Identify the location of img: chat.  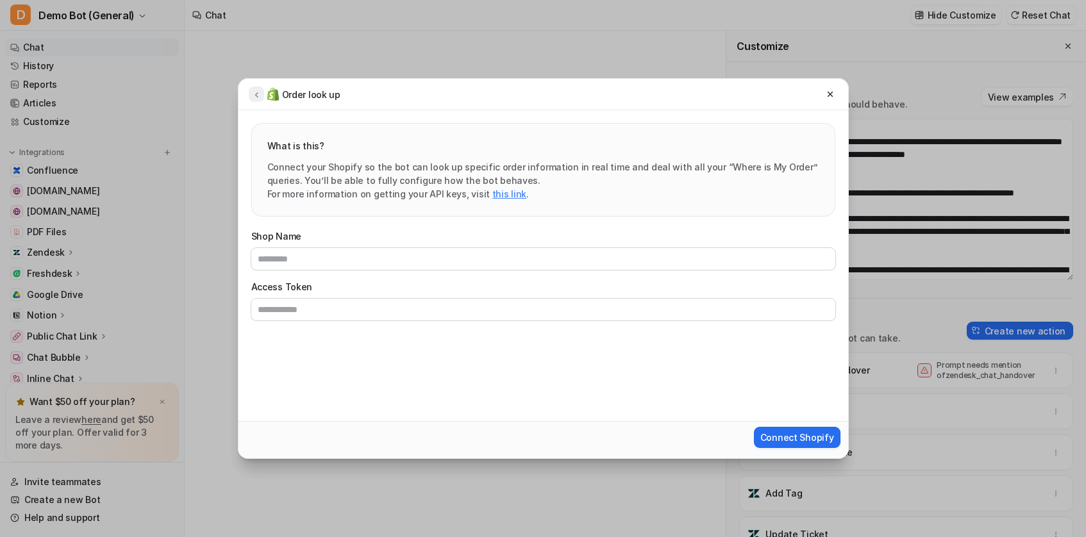
(273, 94).